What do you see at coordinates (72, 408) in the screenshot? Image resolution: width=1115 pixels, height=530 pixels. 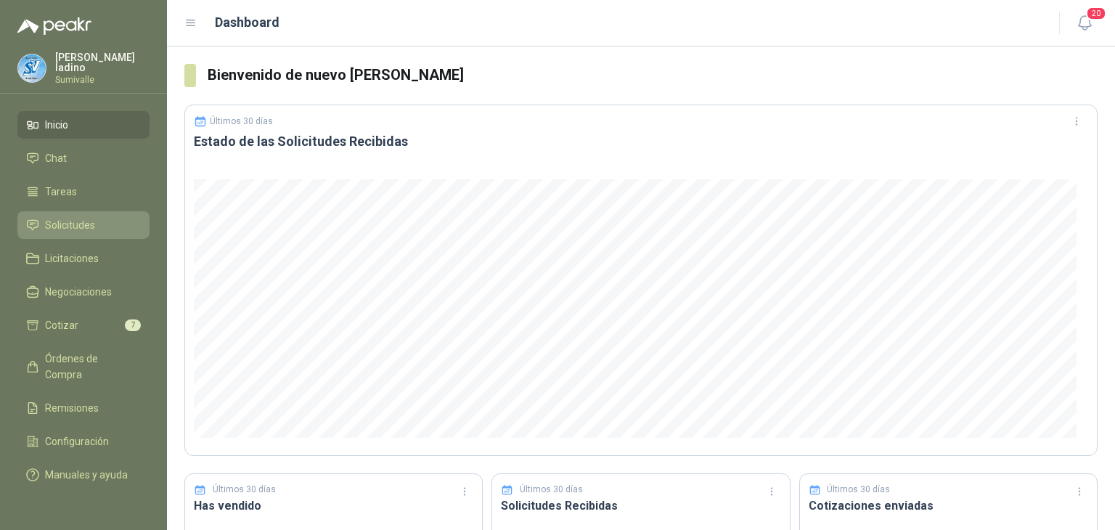 I see `span: Remisiones` at bounding box center [72, 408].